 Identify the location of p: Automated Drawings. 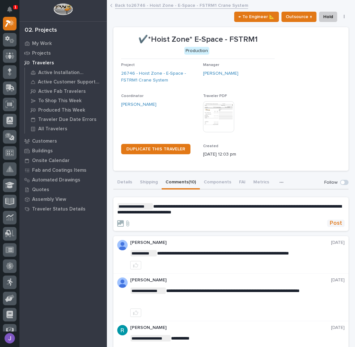
(56, 180).